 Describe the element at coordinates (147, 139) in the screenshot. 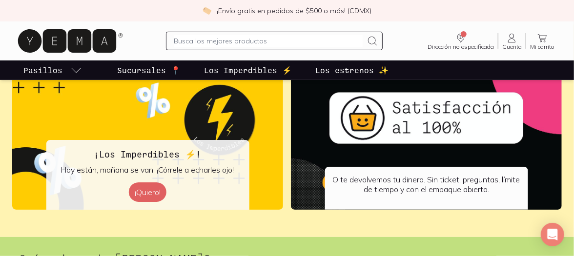

I see `img: ¡Los Imperdibles ⚡️!` at that location.